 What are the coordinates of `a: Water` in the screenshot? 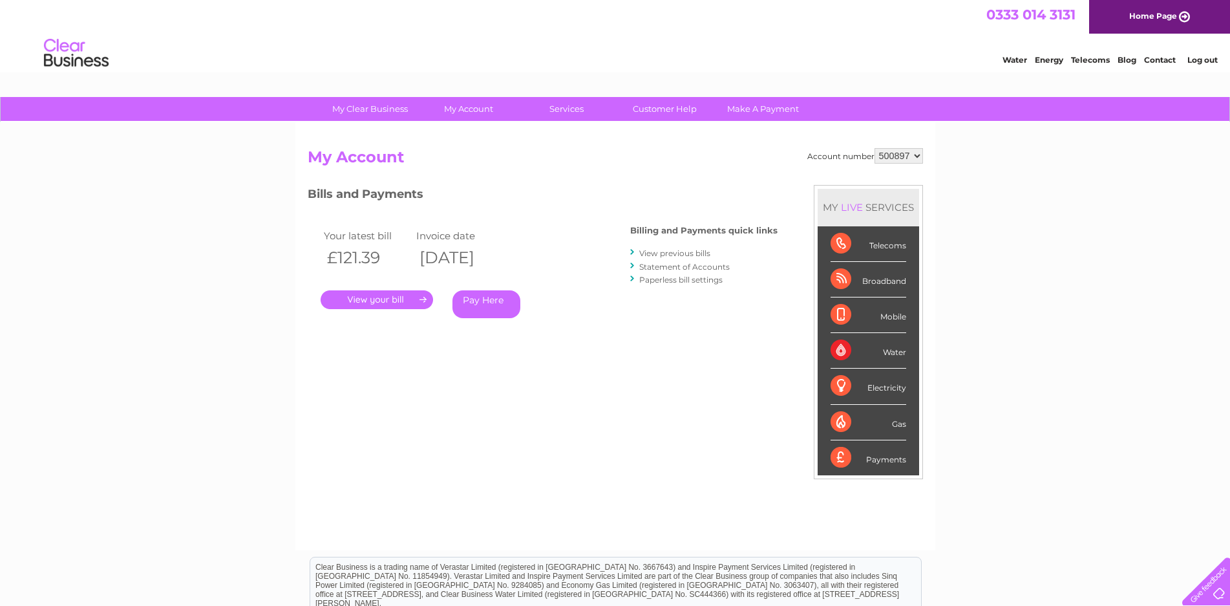 It's located at (1015, 59).